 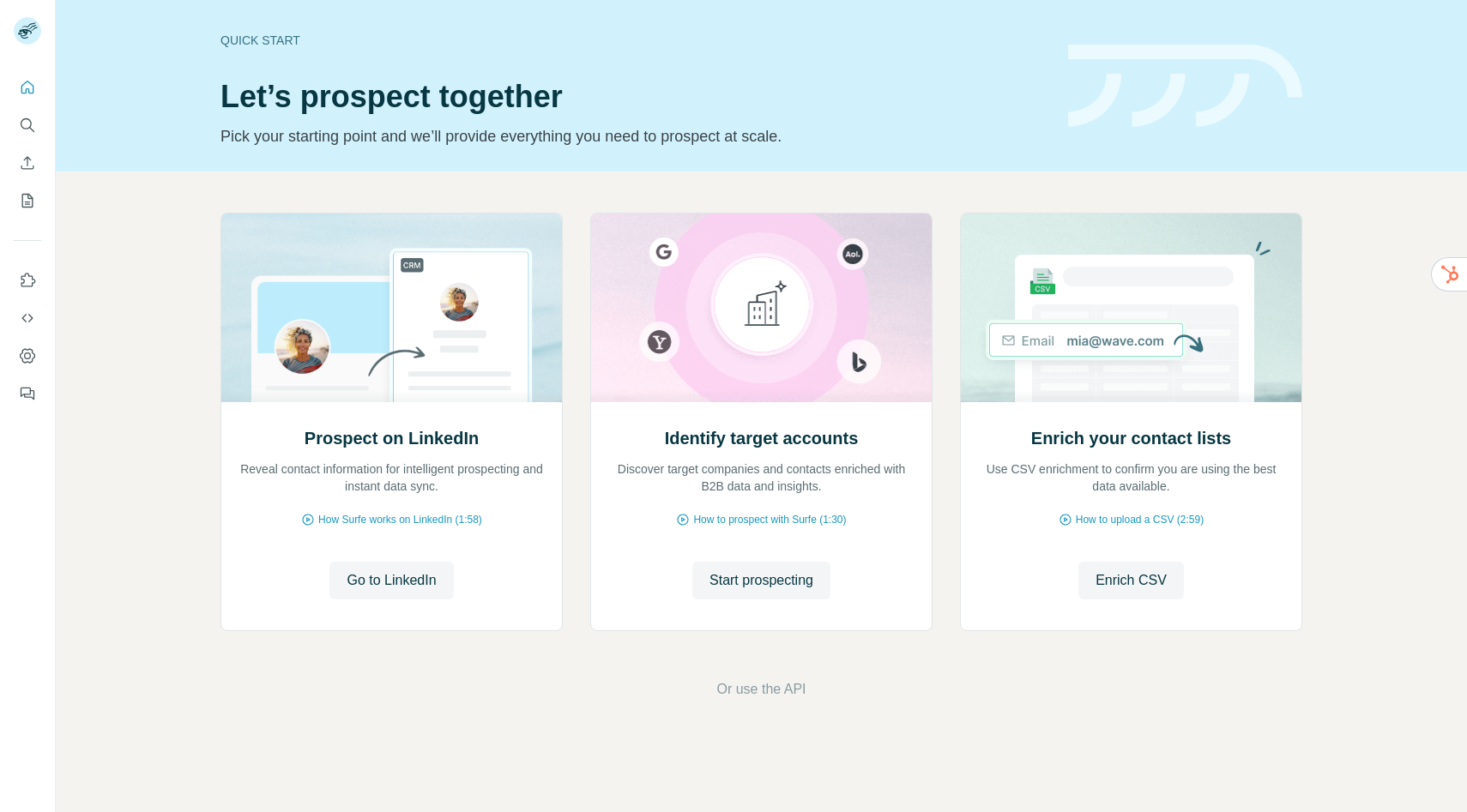 I want to click on button: Quick start, so click(x=27, y=87).